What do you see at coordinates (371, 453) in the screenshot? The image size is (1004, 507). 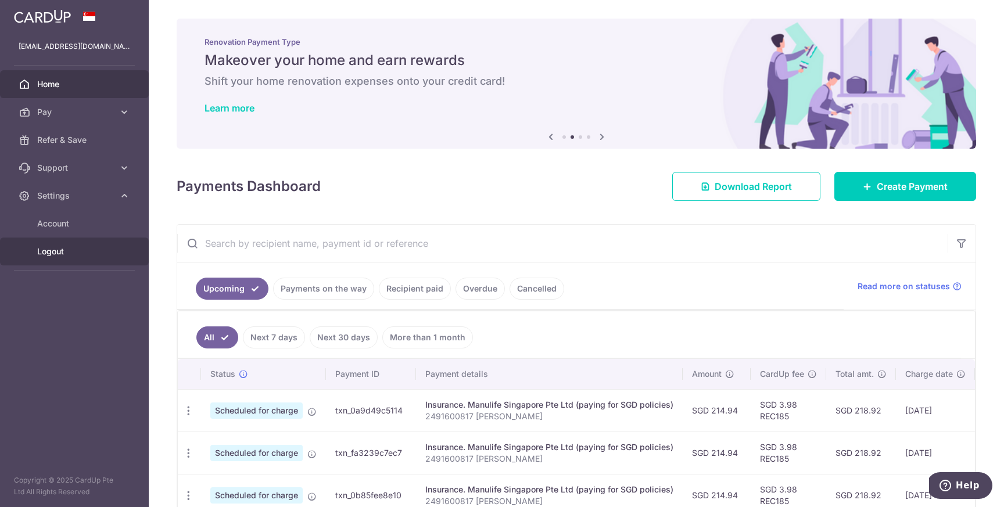 I see `td: txn_fa3239c7ec7` at bounding box center [371, 453].